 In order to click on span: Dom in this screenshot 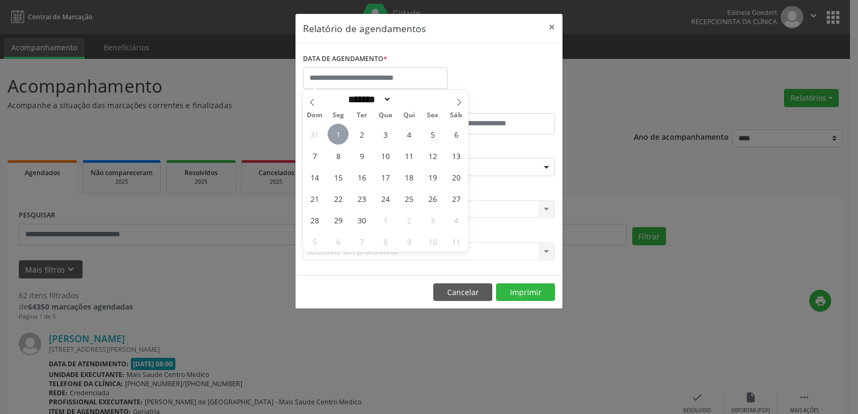, I will do `click(315, 115)`.